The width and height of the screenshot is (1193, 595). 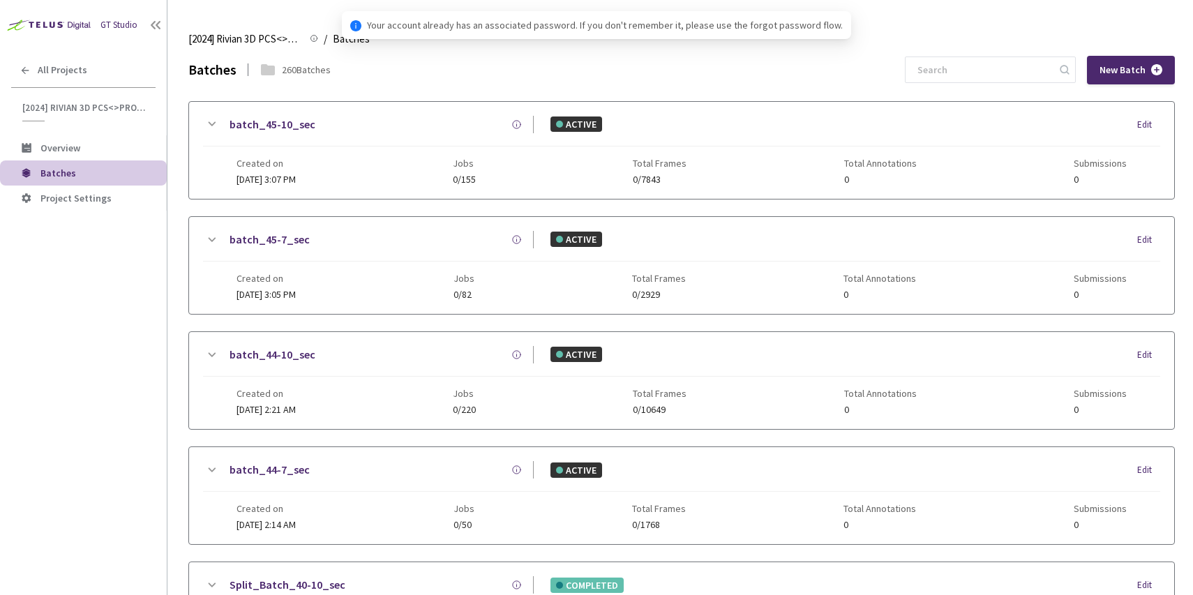 What do you see at coordinates (62, 70) in the screenshot?
I see `span: All Projects` at bounding box center [62, 70].